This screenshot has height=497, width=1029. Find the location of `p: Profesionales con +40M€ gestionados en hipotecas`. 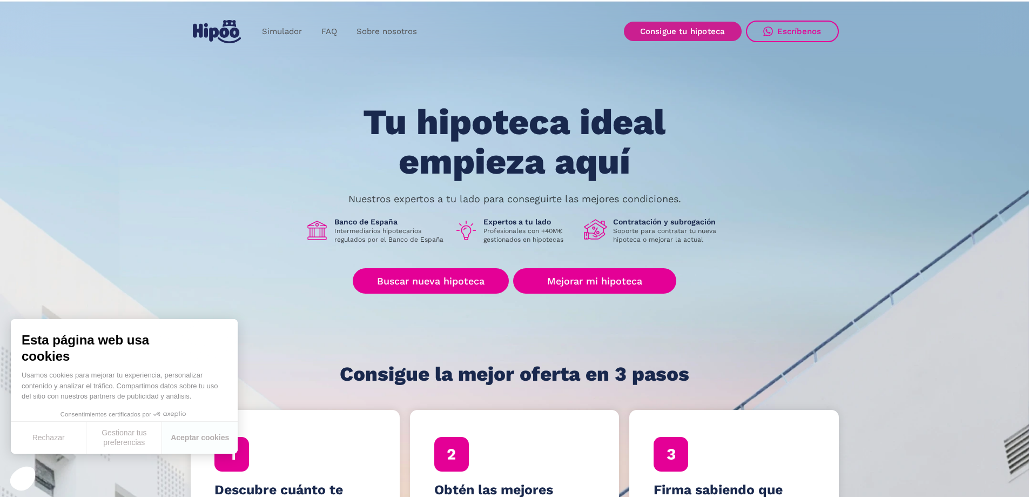

p: Profesionales con +40M€ gestionados en hipotecas is located at coordinates (530, 235).